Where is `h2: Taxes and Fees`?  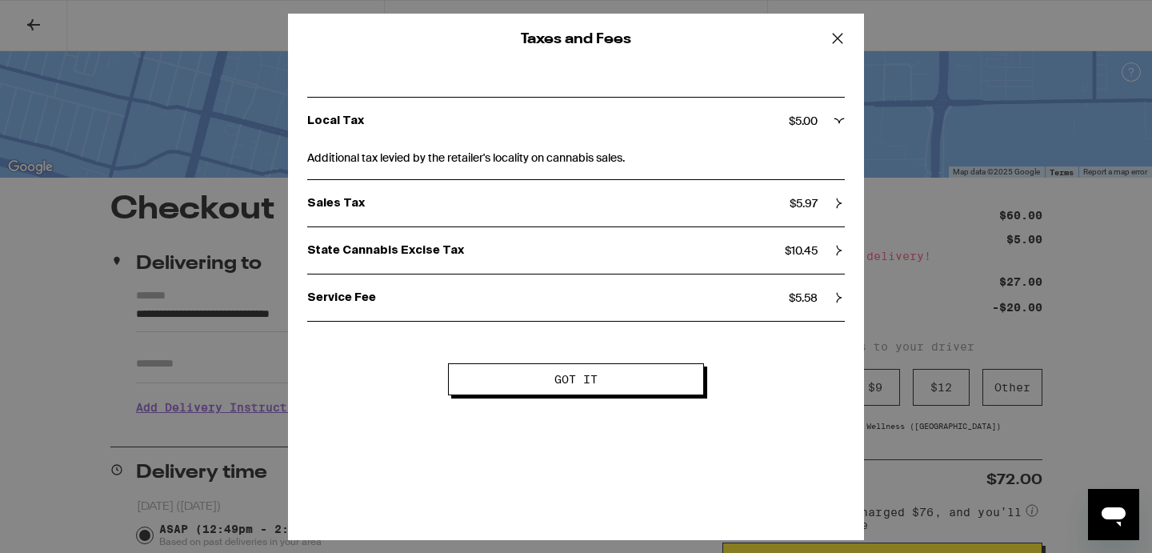 h2: Taxes and Fees is located at coordinates (576, 39).